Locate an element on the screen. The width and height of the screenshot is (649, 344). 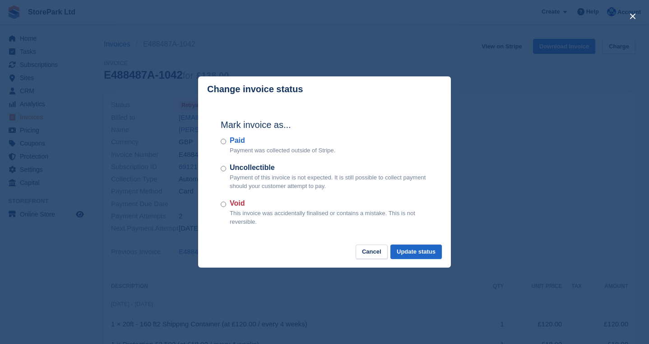
p: Change invoice status is located at coordinates (255, 89).